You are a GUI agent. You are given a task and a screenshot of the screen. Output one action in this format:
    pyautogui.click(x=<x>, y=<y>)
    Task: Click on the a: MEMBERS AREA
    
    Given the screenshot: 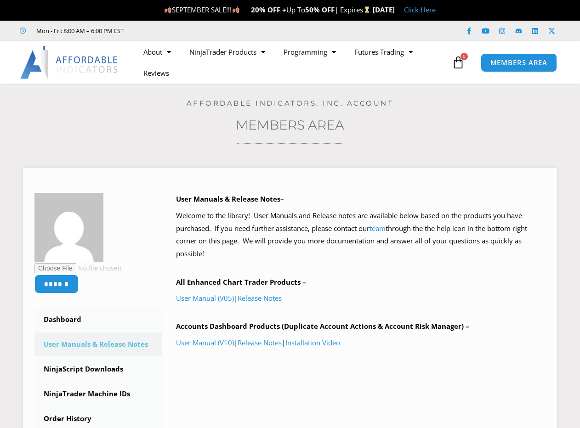 What is the action you would take?
    pyautogui.click(x=519, y=62)
    